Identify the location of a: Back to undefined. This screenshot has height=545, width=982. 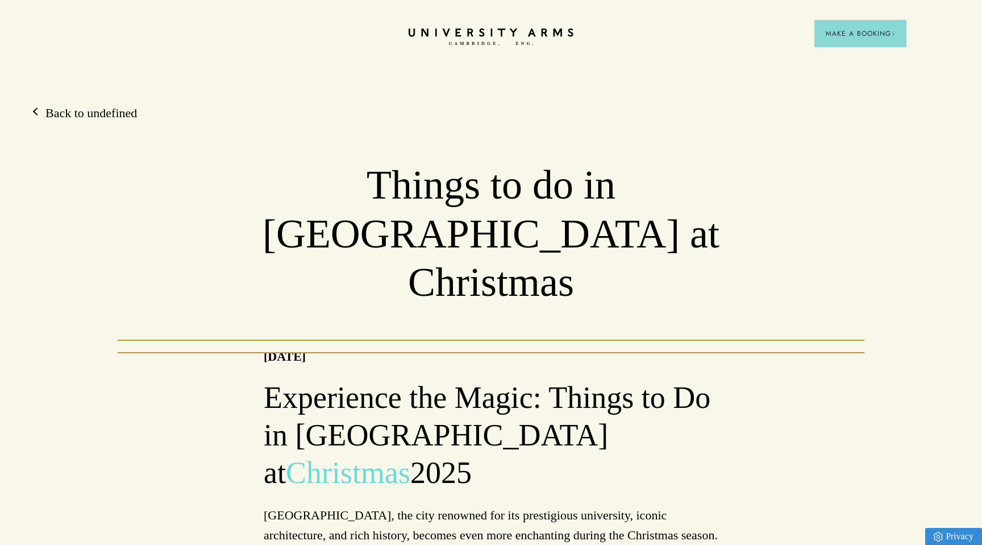
(85, 113).